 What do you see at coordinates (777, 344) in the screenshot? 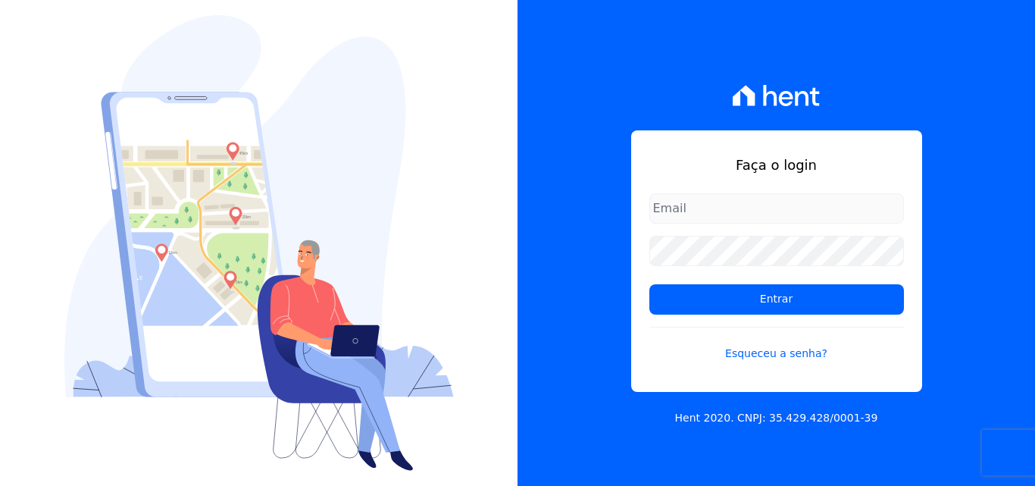
I see `a: Esqueceu a senha?` at bounding box center [777, 344].